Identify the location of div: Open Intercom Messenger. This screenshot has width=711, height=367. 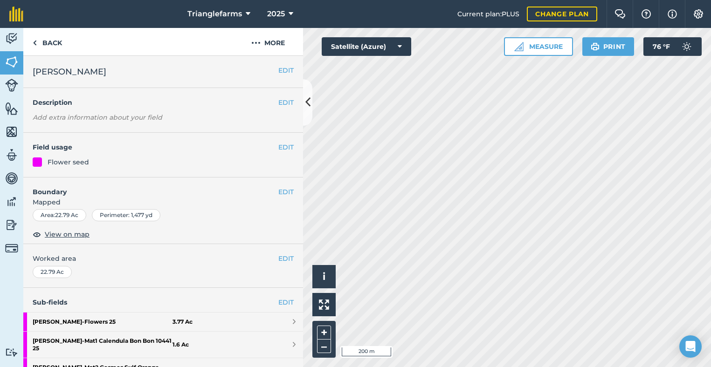
(691, 347).